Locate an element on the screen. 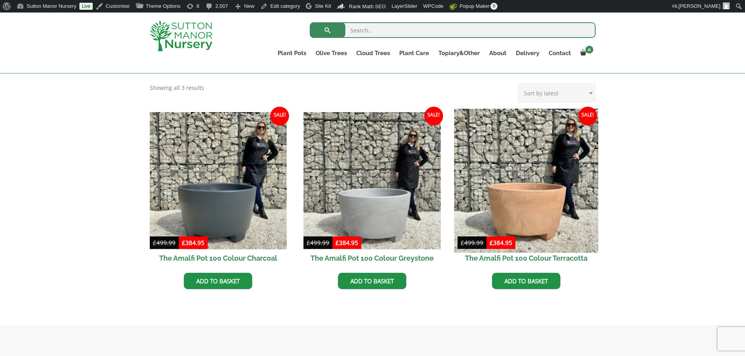  select: Shop order is located at coordinates (556, 93).